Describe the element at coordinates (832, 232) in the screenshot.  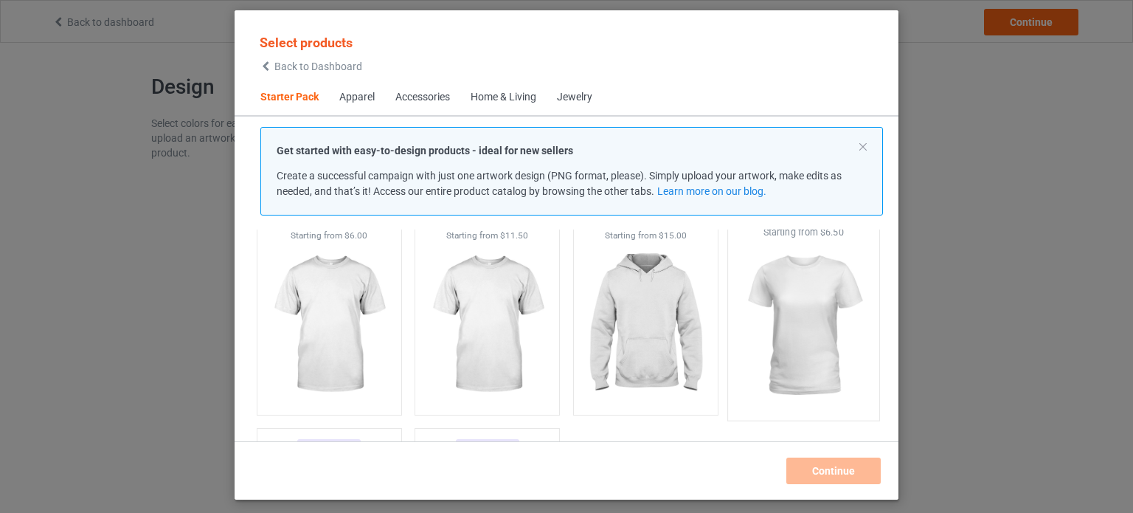
I see `span: $6.50` at that location.